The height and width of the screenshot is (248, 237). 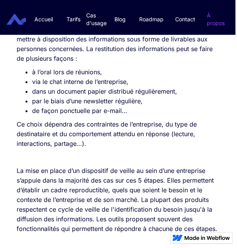 What do you see at coordinates (208, 238) in the screenshot?
I see `img: Made in Webflow` at bounding box center [208, 238].